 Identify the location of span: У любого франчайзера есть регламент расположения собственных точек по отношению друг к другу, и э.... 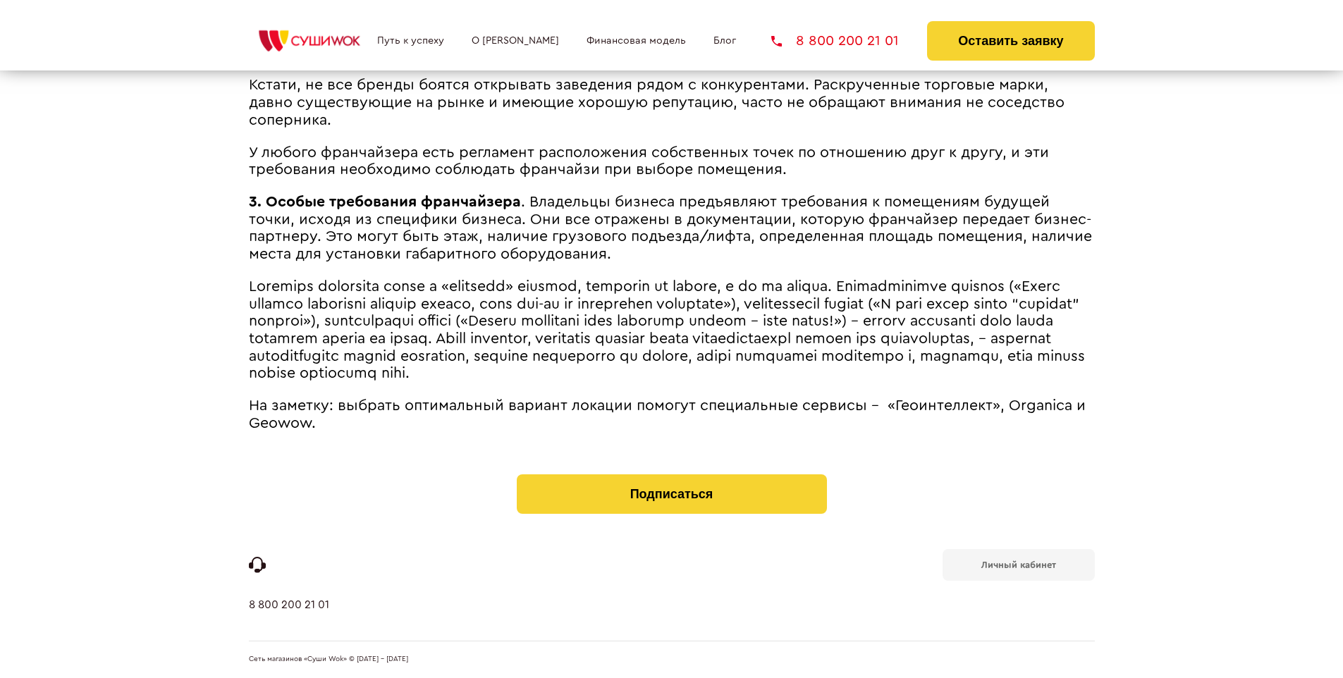
(649, 161).